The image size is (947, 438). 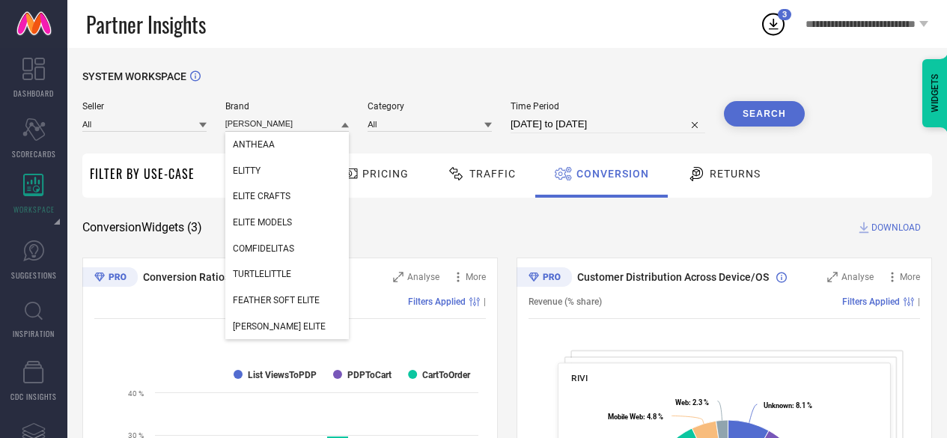 I want to click on span: SCORECARDS, so click(x=34, y=153).